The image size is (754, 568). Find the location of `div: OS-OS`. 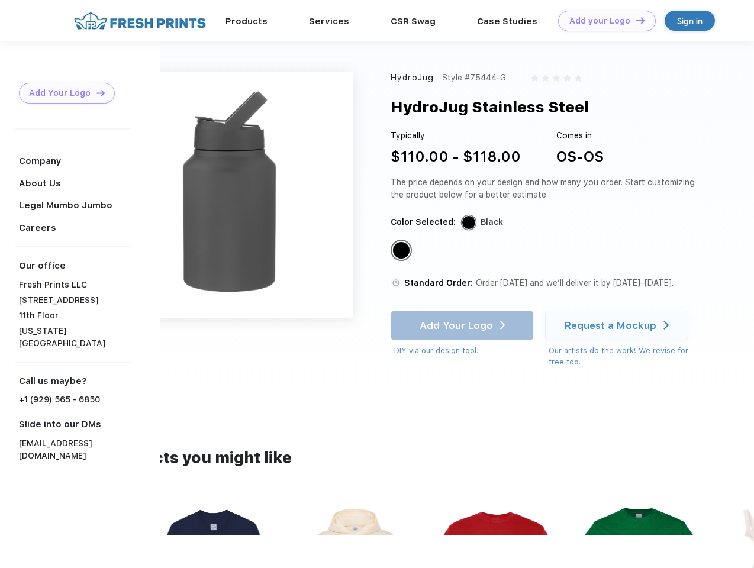

div: OS-OS is located at coordinates (580, 157).